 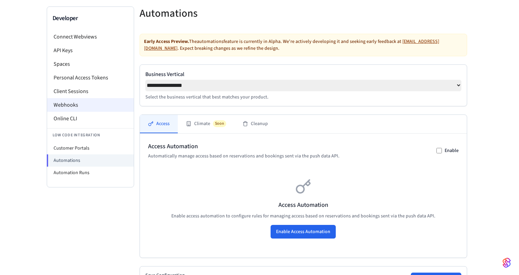 What do you see at coordinates (90, 91) in the screenshot?
I see `li: Client Sessions` at bounding box center [90, 91].